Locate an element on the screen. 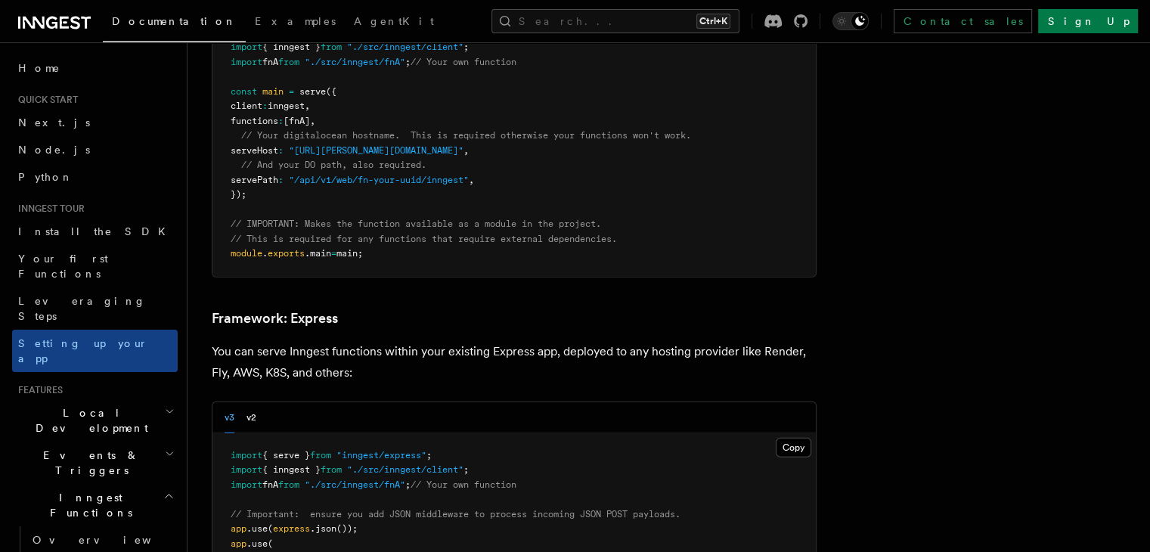  span: inngest is located at coordinates (286, 106).